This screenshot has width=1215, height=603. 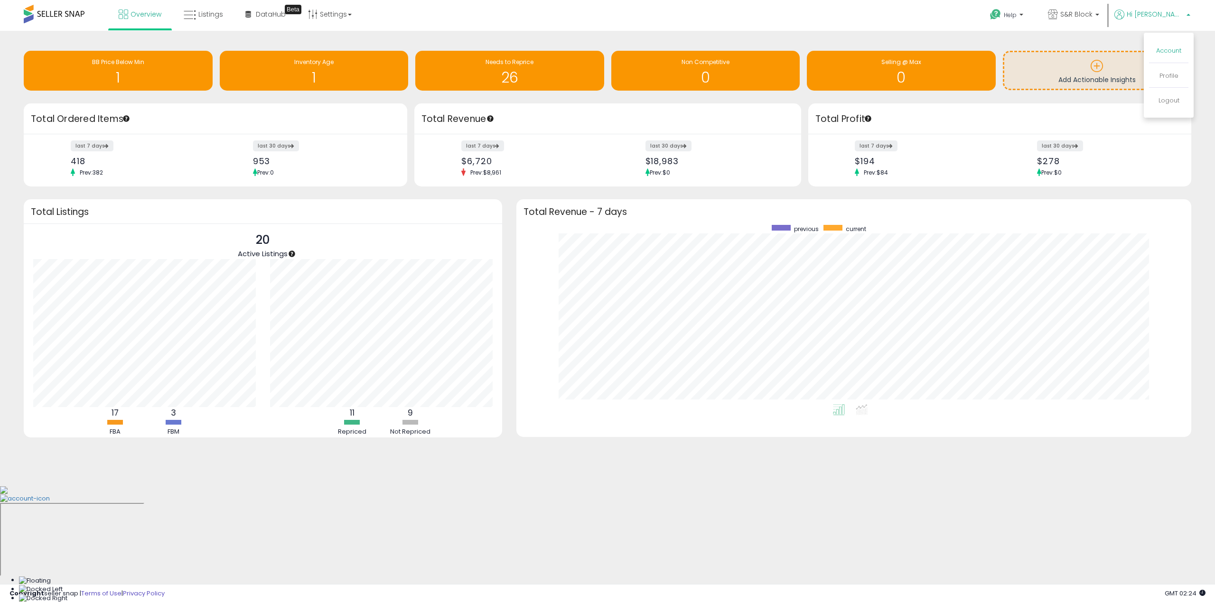 I want to click on p: 20, so click(x=262, y=240).